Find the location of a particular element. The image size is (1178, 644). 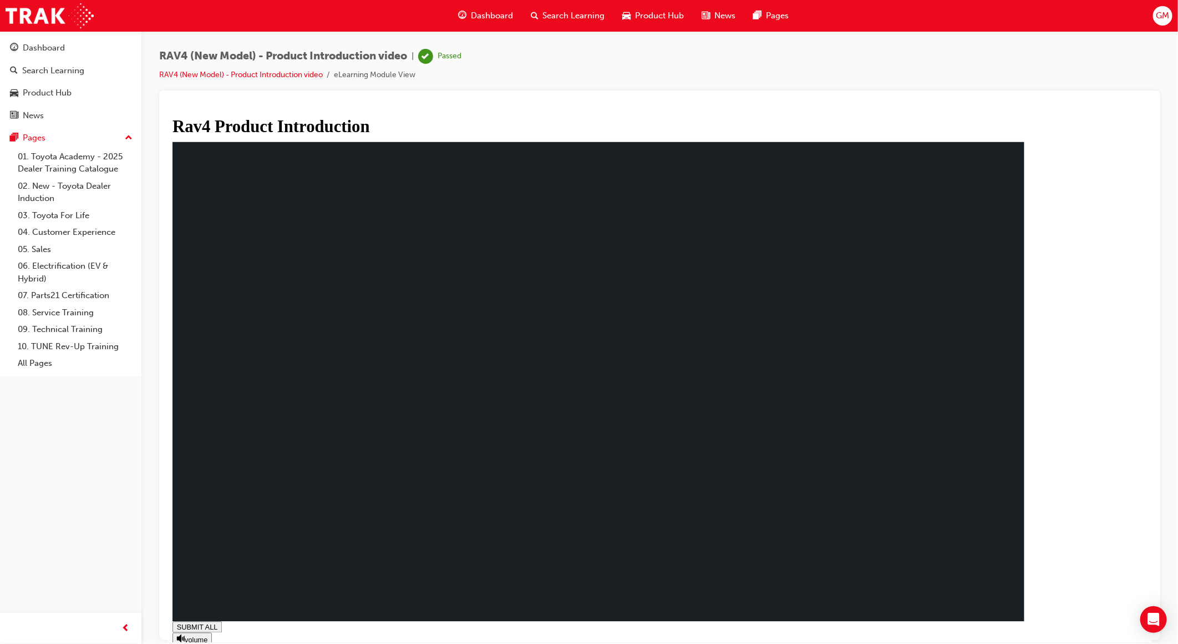

span: RAV4 (New Model) - Product Introduction video is located at coordinates (283, 56).